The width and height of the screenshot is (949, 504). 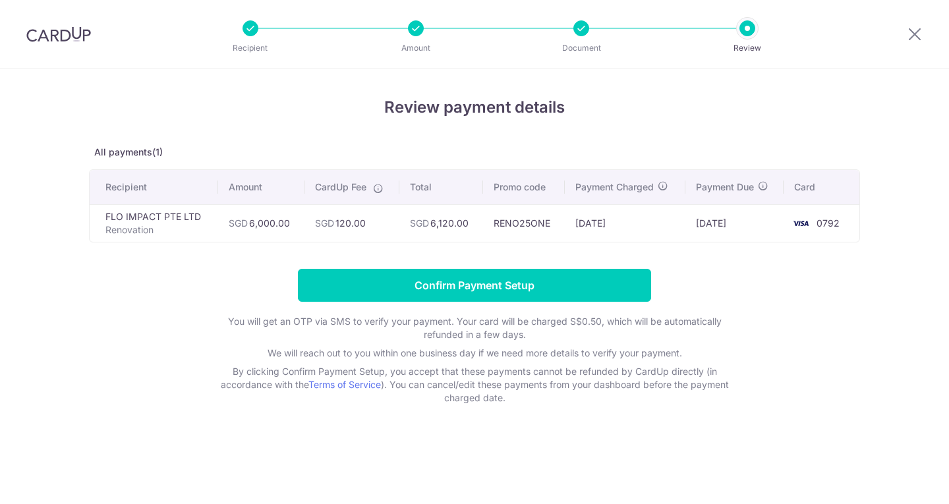 I want to click on p: Renovation, so click(x=156, y=230).